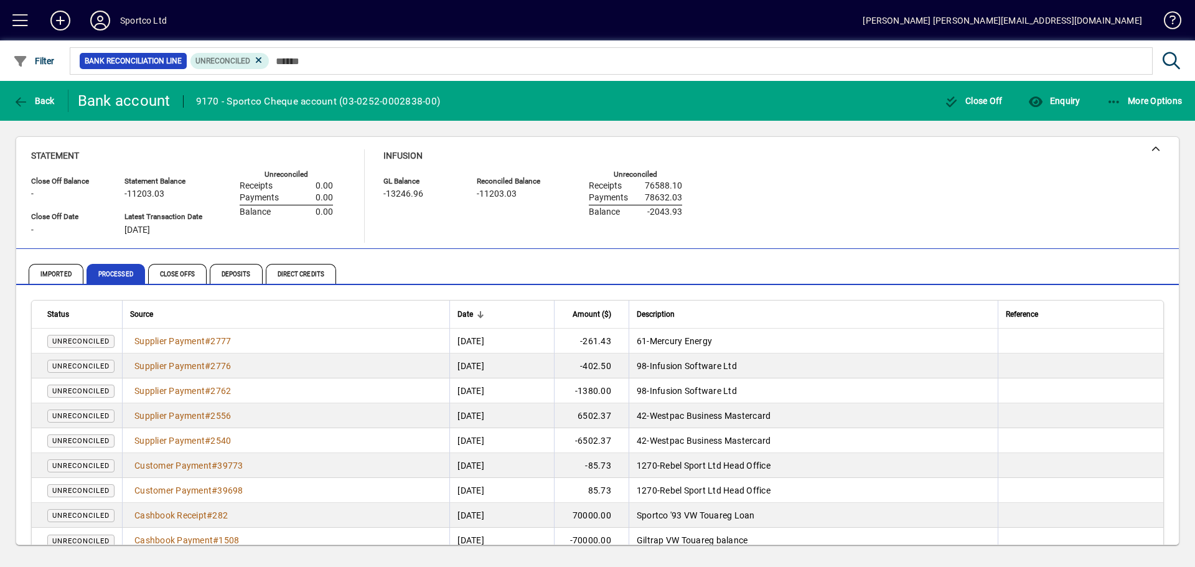 The height and width of the screenshot is (567, 1195). I want to click on span: Reconciled Balance, so click(514, 181).